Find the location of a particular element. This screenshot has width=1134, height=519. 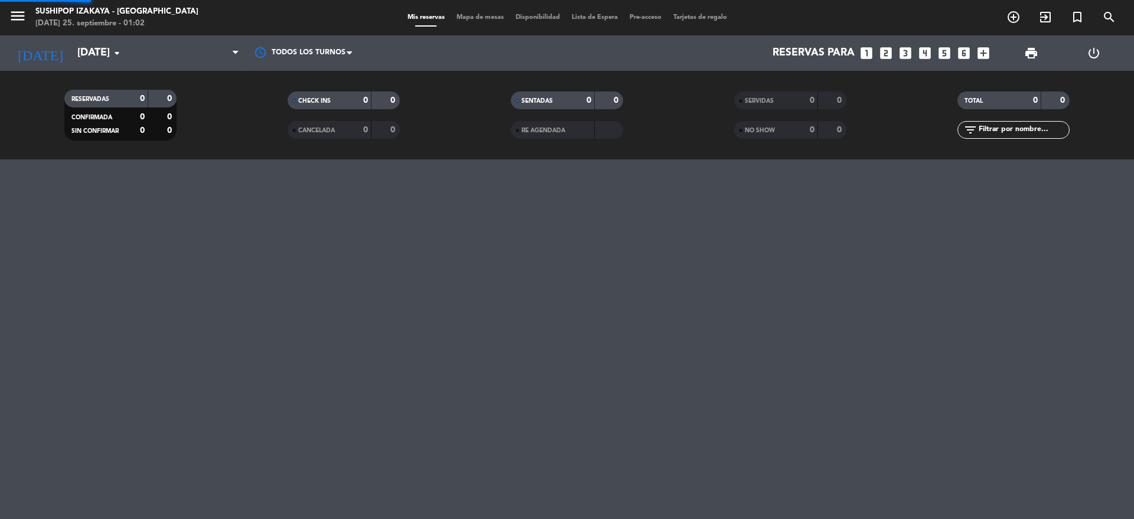

i: looks_5 is located at coordinates (944, 53).